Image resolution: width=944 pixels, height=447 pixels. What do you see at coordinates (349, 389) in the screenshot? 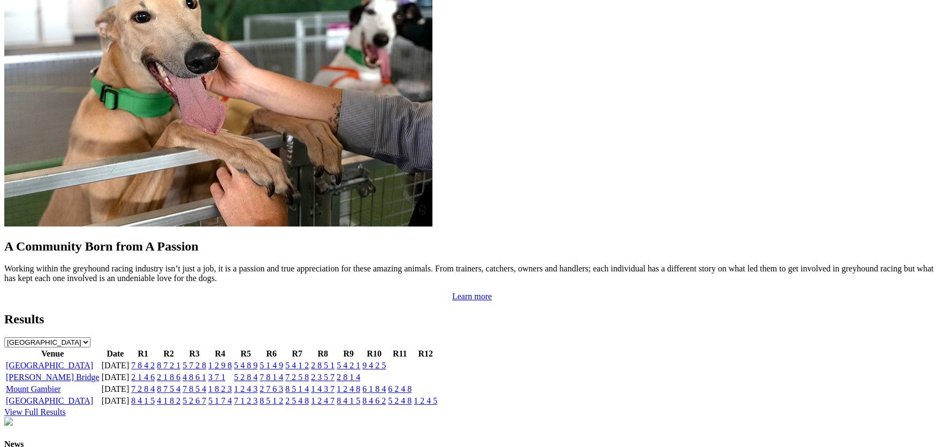
I see `a: 1 2 4 8` at bounding box center [349, 389].